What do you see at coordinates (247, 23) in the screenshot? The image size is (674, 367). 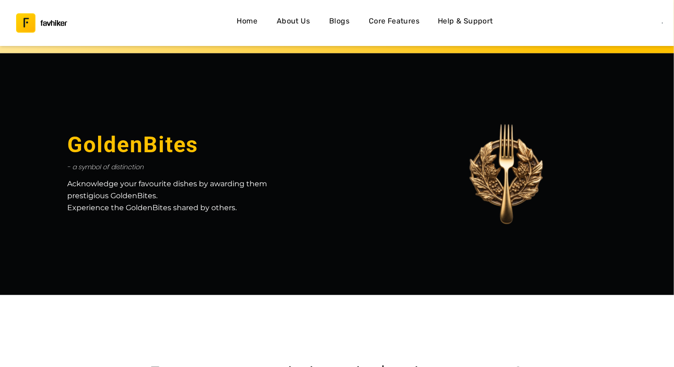 I see `a: Home` at bounding box center [247, 23].